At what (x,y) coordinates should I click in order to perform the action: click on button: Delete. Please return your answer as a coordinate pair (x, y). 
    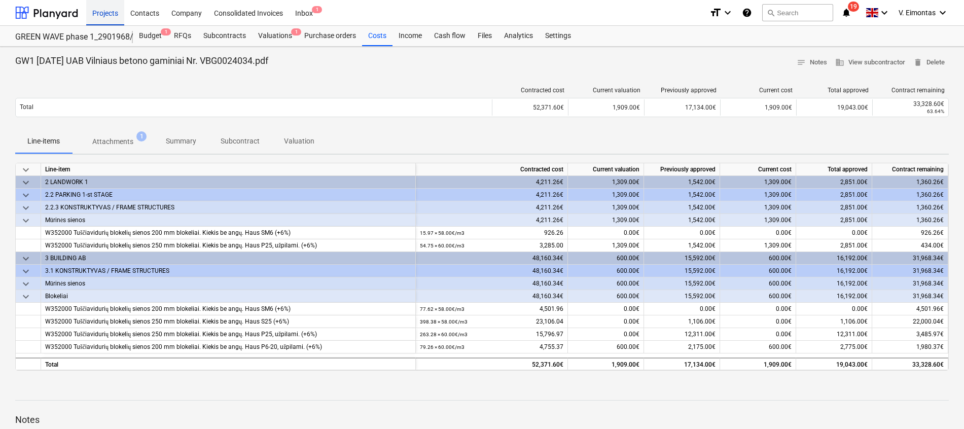
    Looking at the image, I should click on (929, 62).